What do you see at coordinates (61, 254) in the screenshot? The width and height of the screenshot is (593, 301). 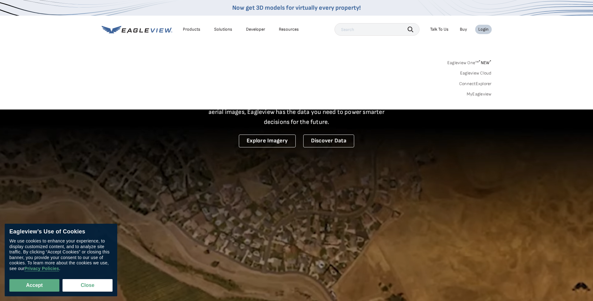 I see `div: We use cookies to enhance your experience, to display customized content, and to analyze site tra...` at bounding box center [61, 254].